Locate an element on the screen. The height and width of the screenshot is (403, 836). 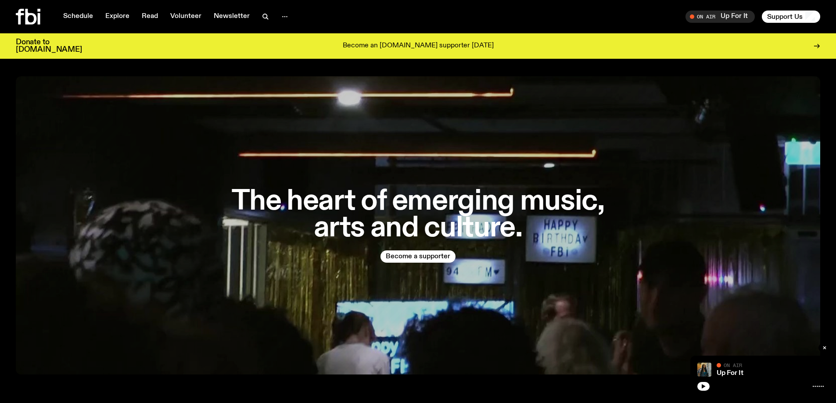
button: Support Us is located at coordinates (790, 17).